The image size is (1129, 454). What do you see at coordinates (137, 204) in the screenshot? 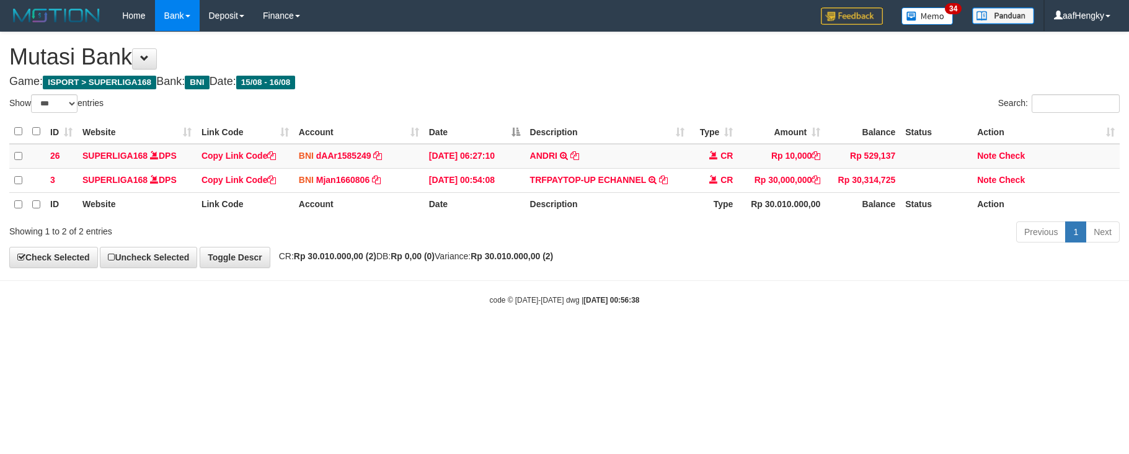
I see `th: Website` at bounding box center [137, 204].